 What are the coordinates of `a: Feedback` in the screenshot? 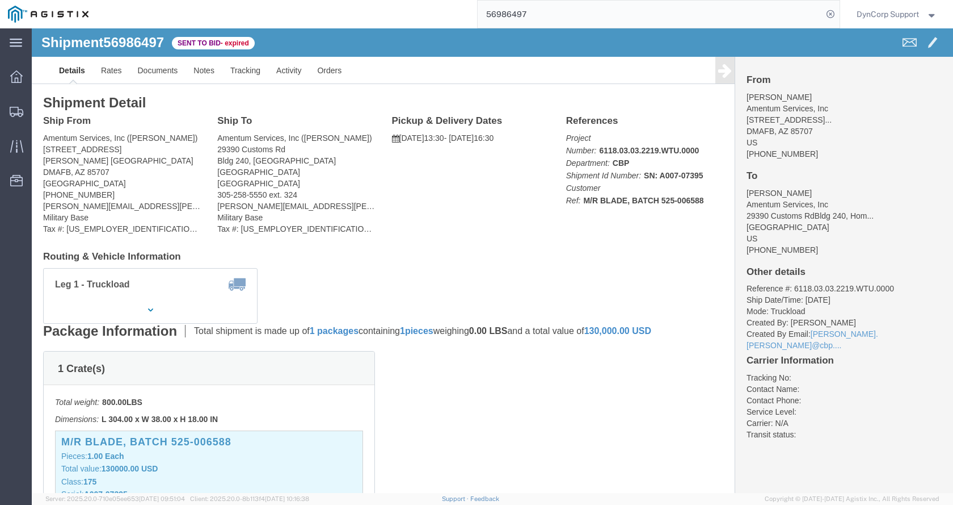 It's located at (485, 498).